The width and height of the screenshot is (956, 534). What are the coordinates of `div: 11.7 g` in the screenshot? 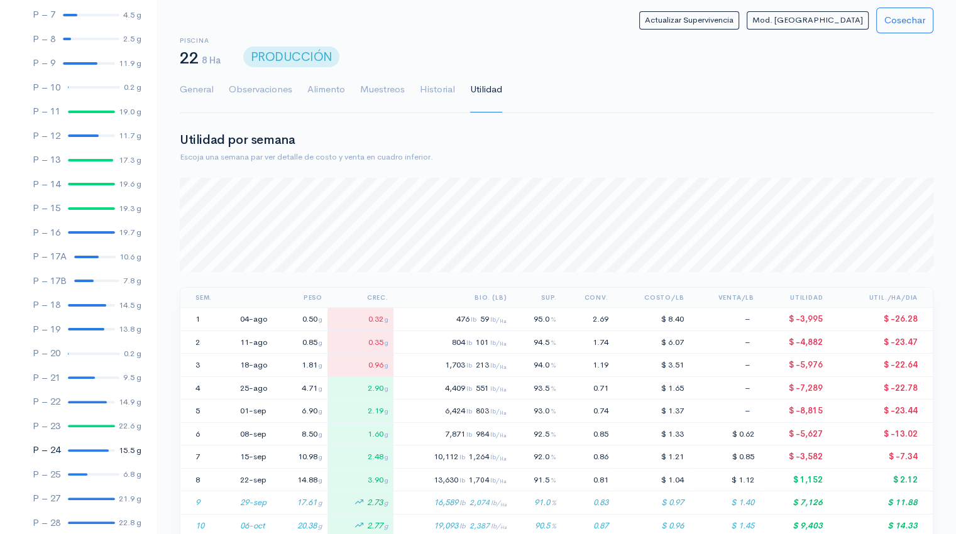 It's located at (130, 136).